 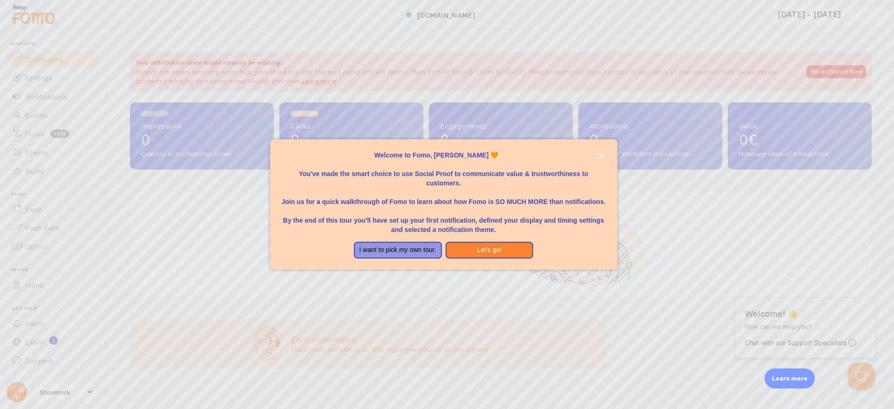 What do you see at coordinates (790, 378) in the screenshot?
I see `div: Learn more` at bounding box center [790, 378].